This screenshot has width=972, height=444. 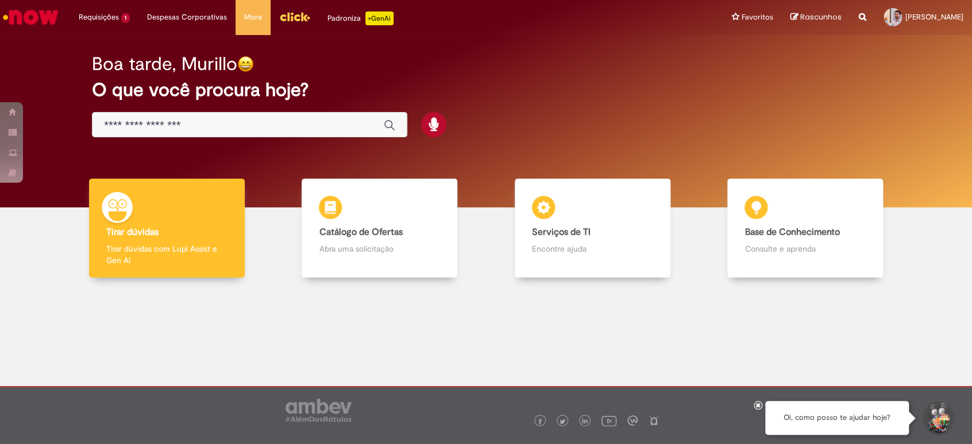 What do you see at coordinates (757, 17) in the screenshot?
I see `span: Favoritos` at bounding box center [757, 17].